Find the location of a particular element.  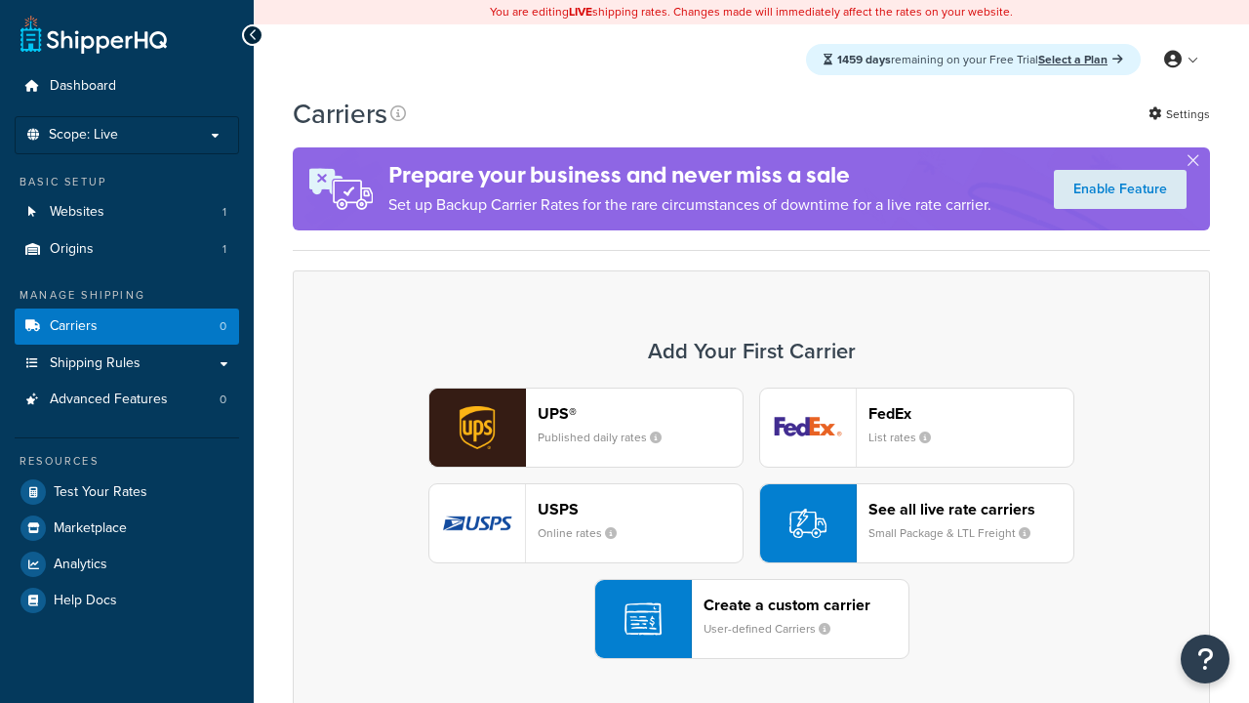

img: icon-carrier-custom-c93b8a24.svg is located at coordinates (643, 619).